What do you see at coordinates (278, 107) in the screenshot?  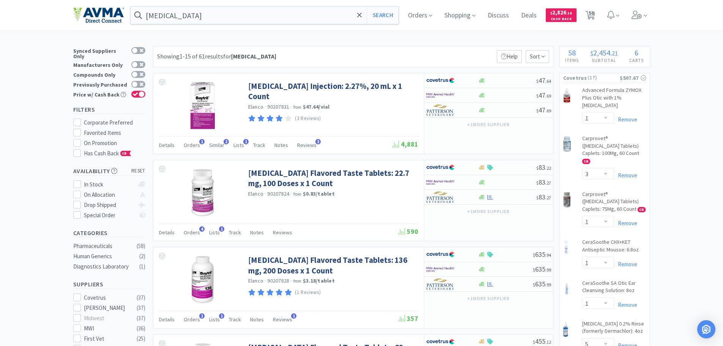 I see `span: 90207831` at bounding box center [278, 107].